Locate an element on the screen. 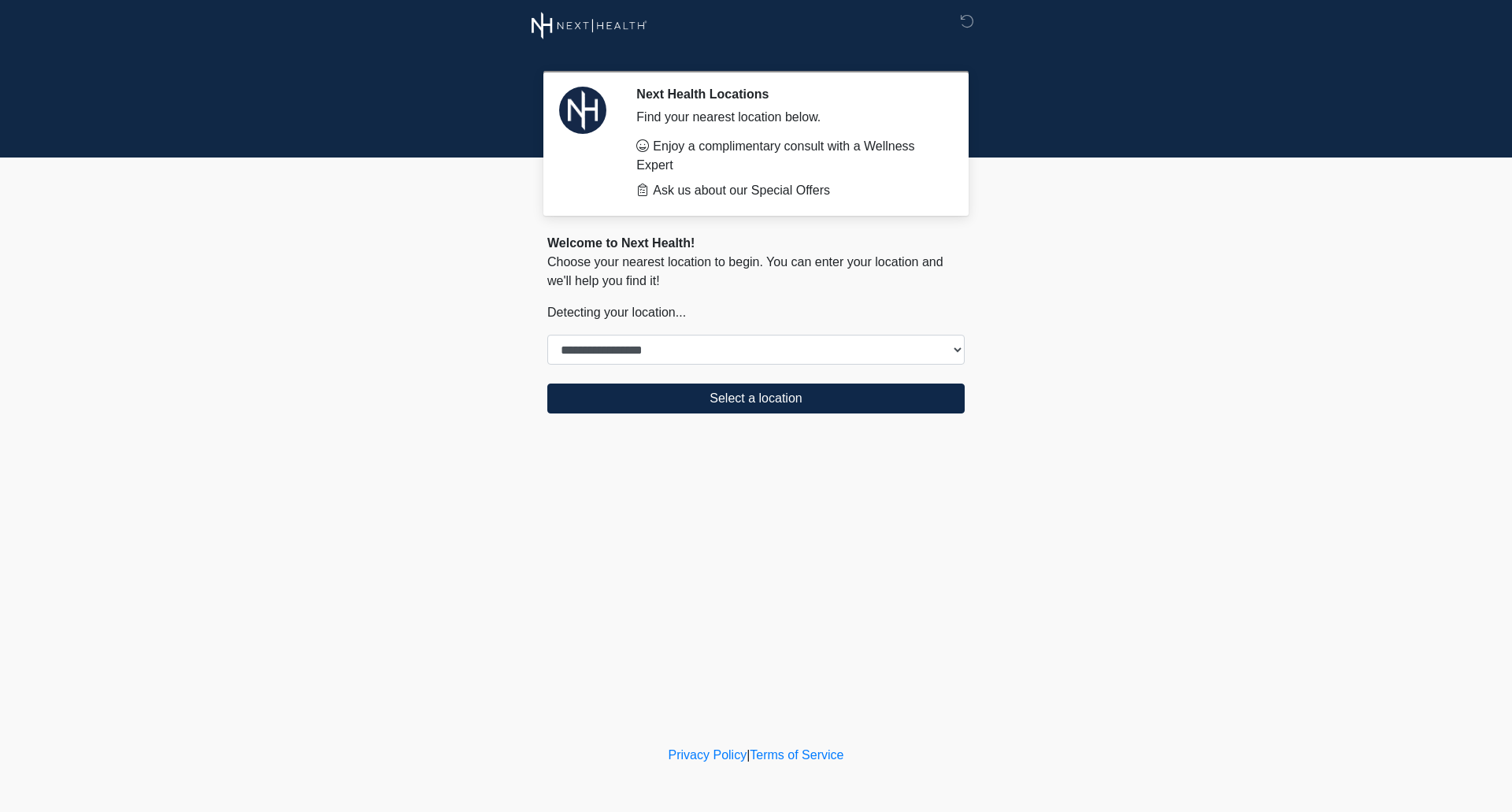  button: Select a location is located at coordinates (756, 399).